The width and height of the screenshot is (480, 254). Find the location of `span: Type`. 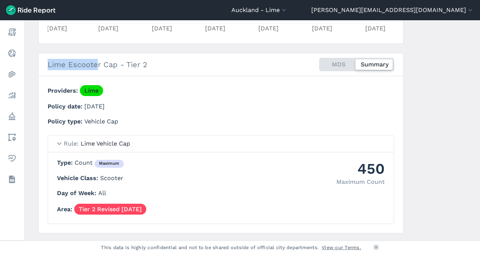

span: Type is located at coordinates (66, 162).